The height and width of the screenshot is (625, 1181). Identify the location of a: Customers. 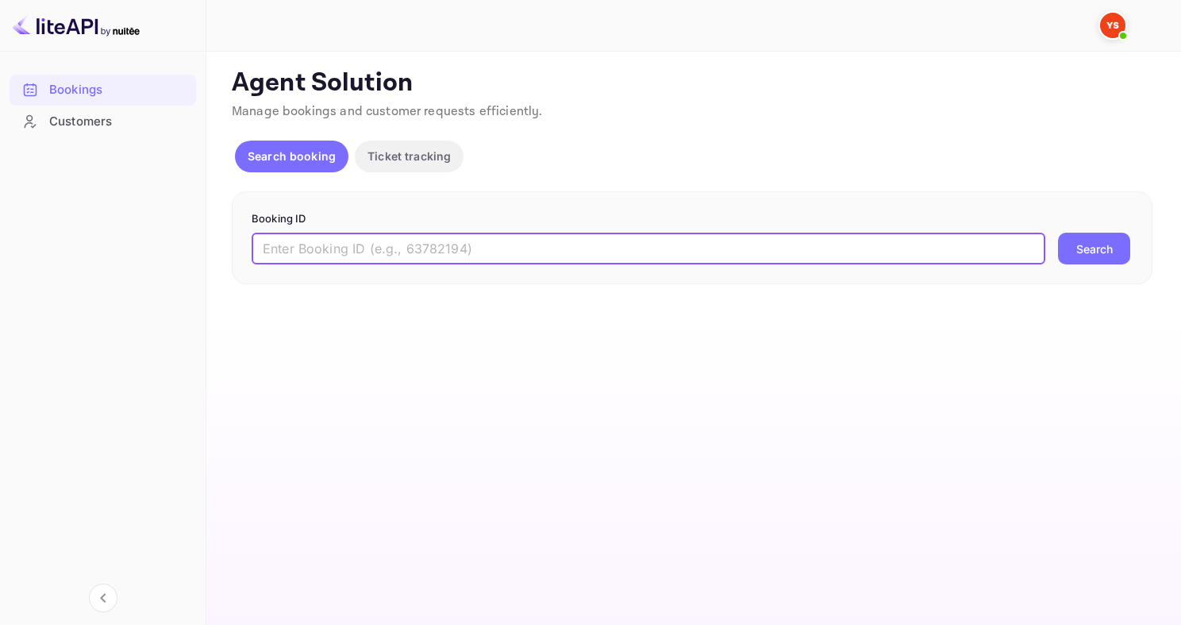
(102, 121).